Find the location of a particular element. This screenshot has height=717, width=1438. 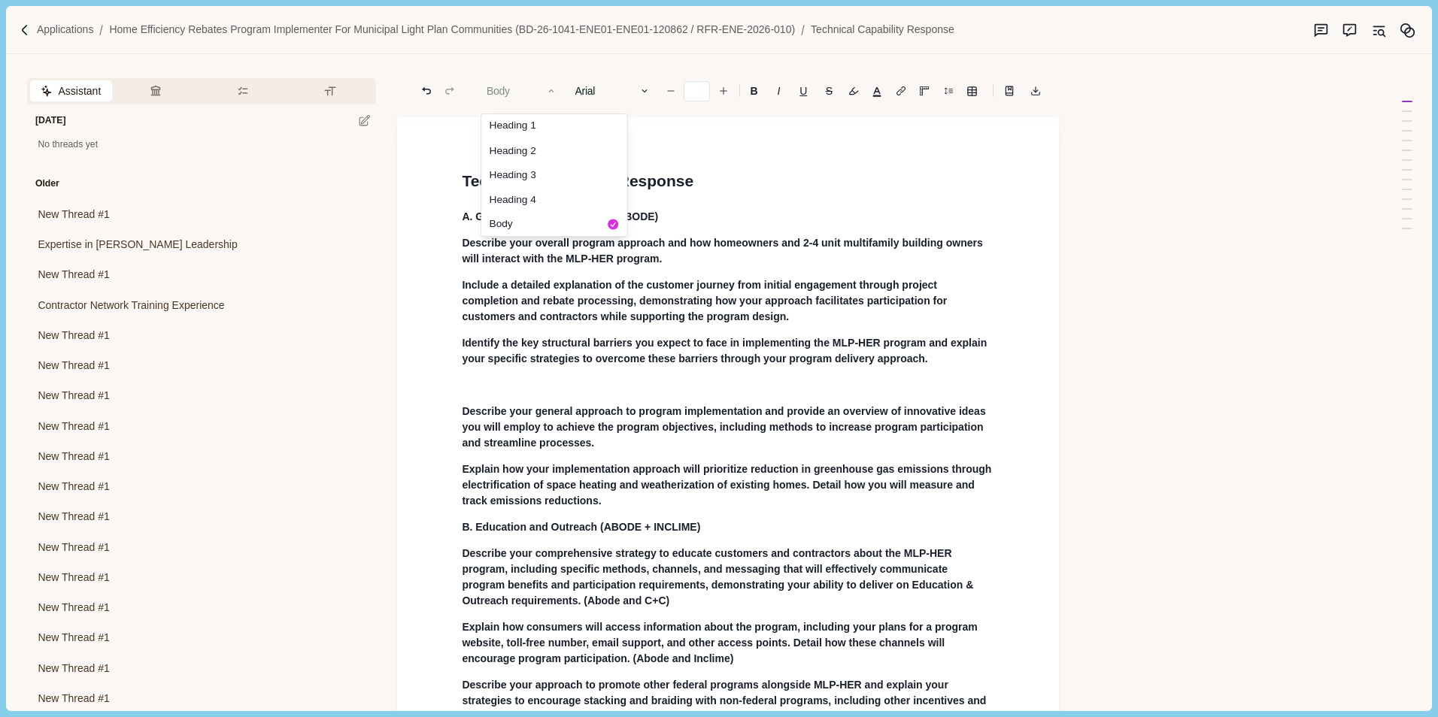

span: Describe your overall program approach and how homeowners and 2-4 unit multifamily building owner... is located at coordinates (723, 250).